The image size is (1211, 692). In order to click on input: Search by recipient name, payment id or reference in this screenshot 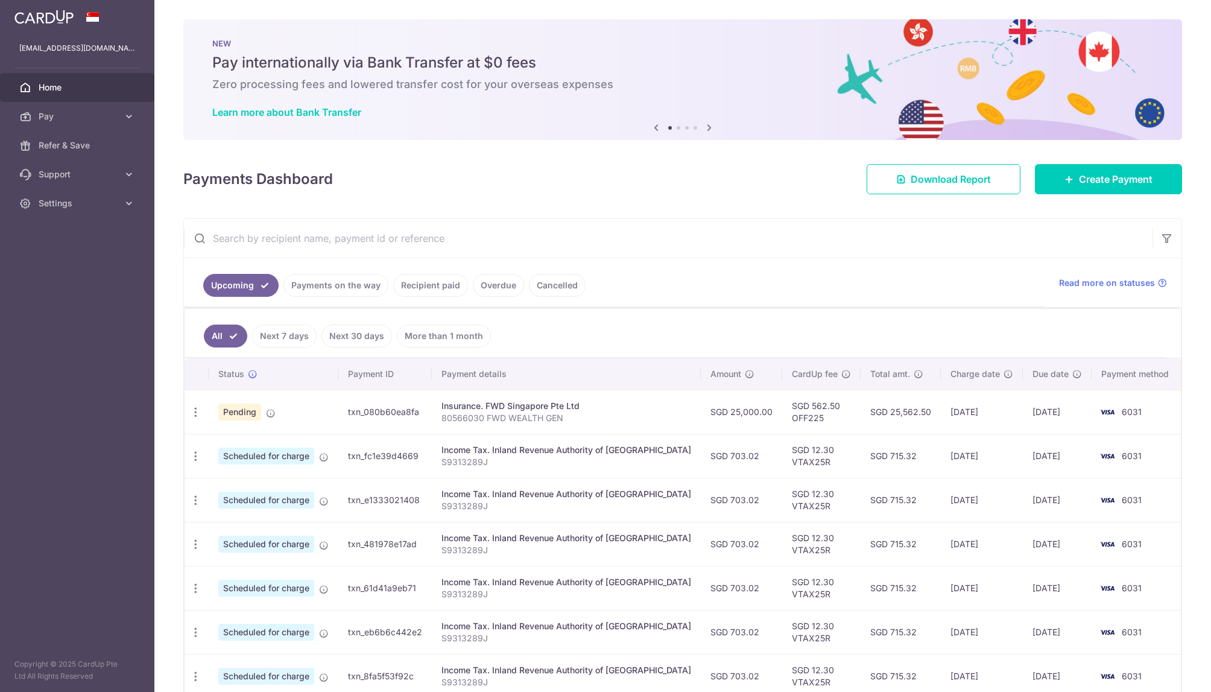, I will do `click(668, 238)`.